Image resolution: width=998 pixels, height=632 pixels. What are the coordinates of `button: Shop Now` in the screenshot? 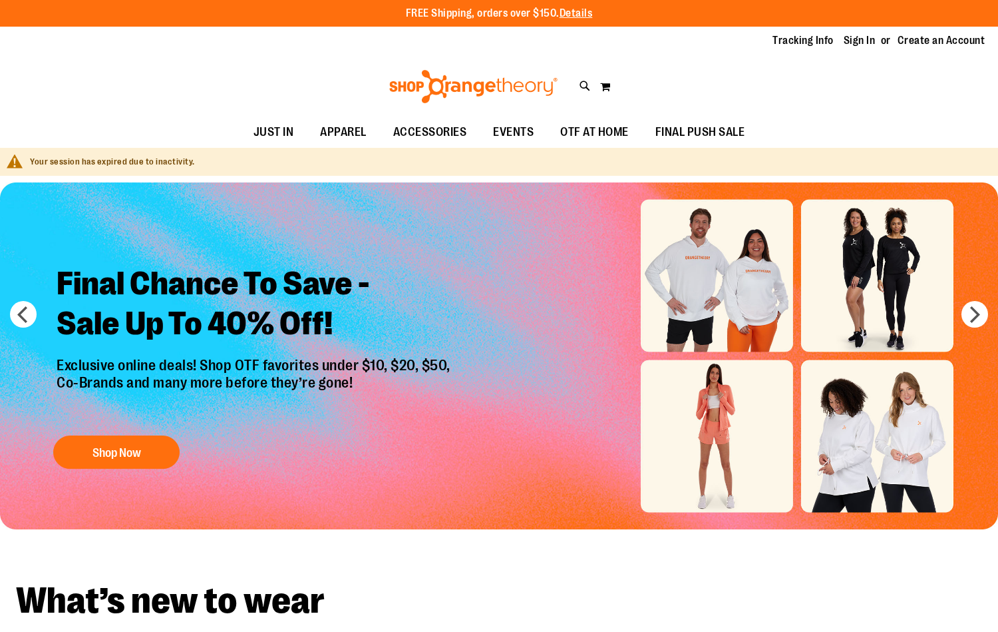 It's located at (116, 452).